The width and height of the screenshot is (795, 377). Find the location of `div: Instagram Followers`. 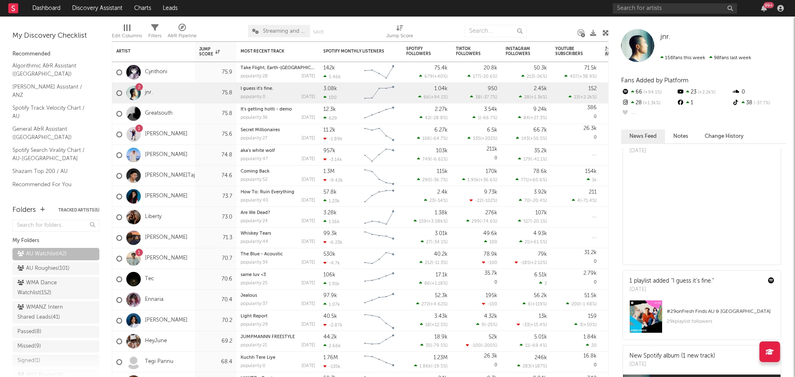

div: Instagram Followers is located at coordinates (520, 51).